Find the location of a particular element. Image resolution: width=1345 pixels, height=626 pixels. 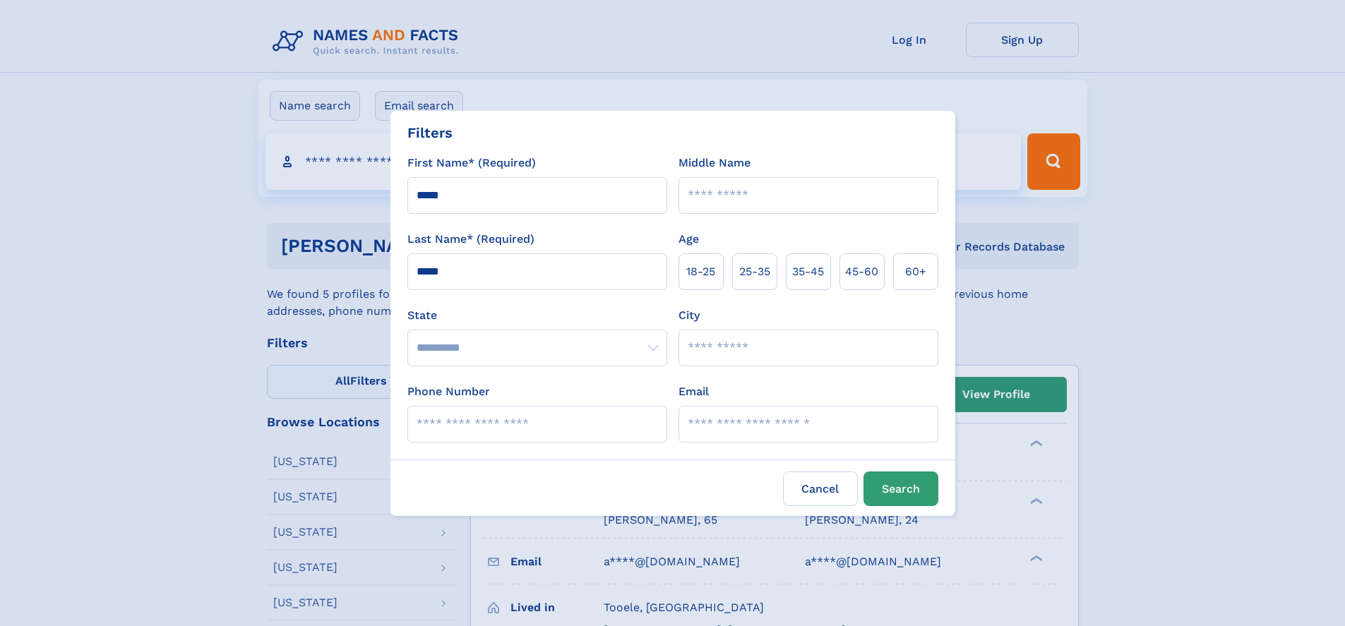

span: 18‑25 is located at coordinates (700, 272).